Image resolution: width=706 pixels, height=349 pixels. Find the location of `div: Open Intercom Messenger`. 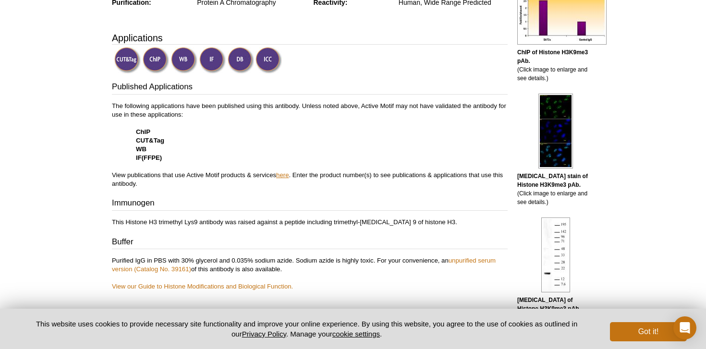

div: Open Intercom Messenger is located at coordinates (685, 328).